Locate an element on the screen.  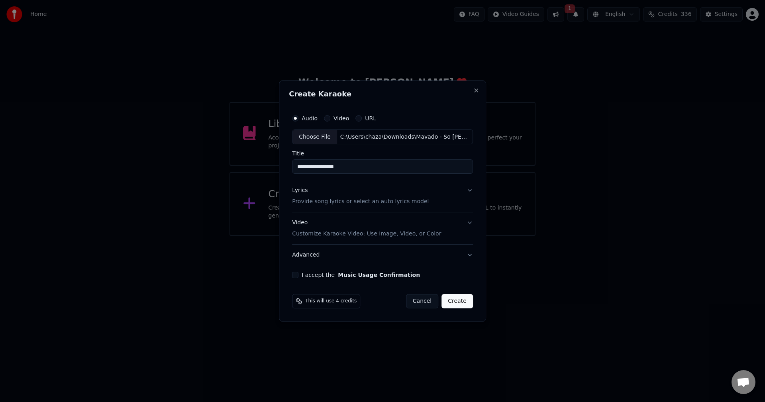
button: VideoCustomize Karaoke Video: Use Image, Video, or Color is located at coordinates (382, 229).